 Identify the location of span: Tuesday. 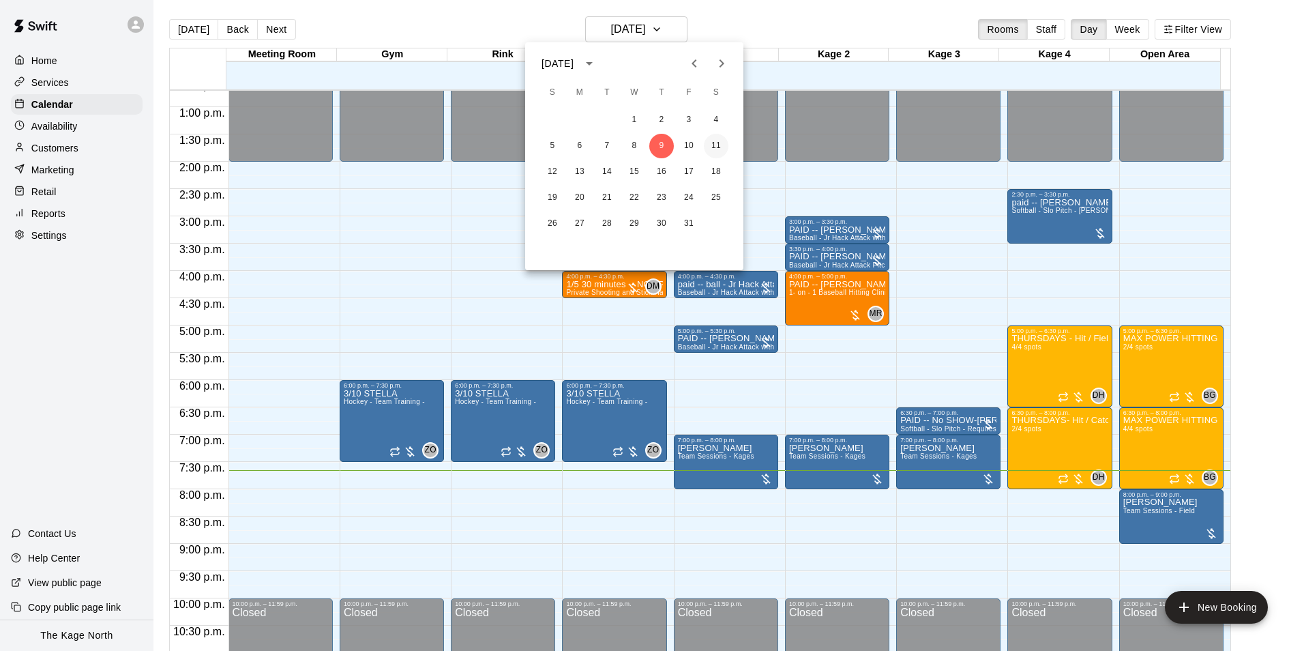
(607, 93).